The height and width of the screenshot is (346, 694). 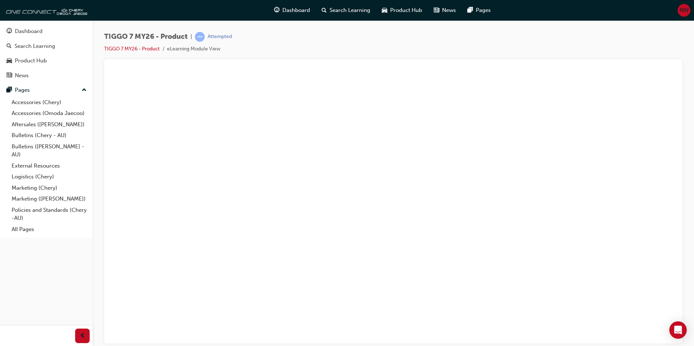 What do you see at coordinates (406, 10) in the screenshot?
I see `span: Product Hub` at bounding box center [406, 10].